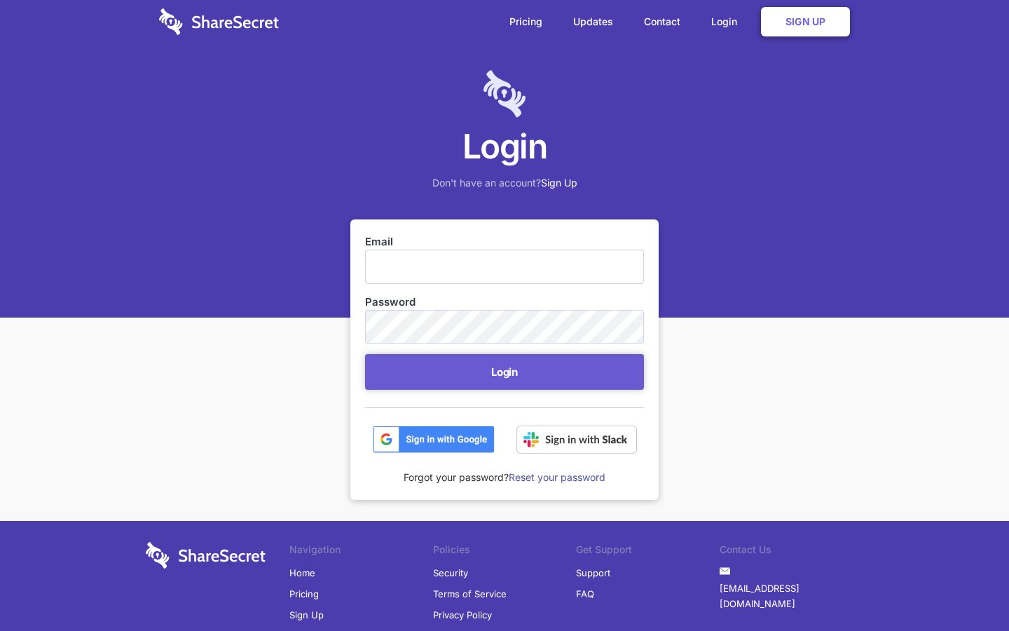  What do you see at coordinates (505, 552) in the screenshot?
I see `li: Policies` at bounding box center [505, 552].